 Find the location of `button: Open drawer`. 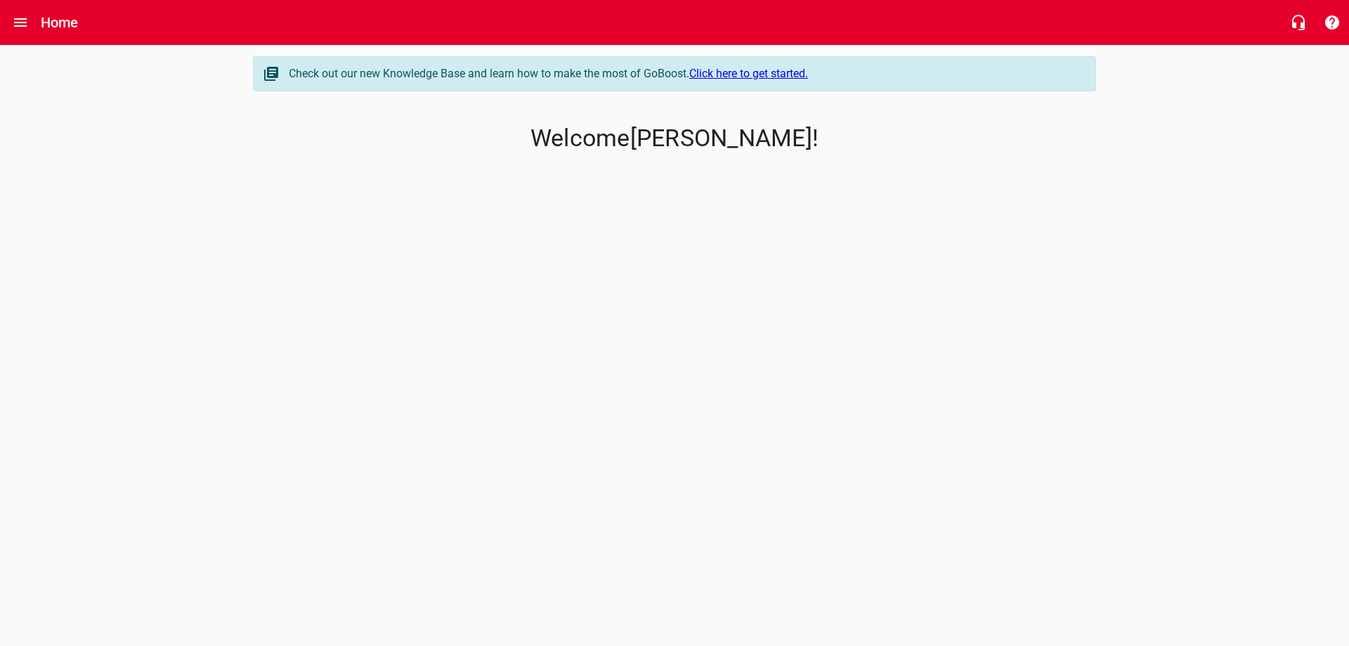

button: Open drawer is located at coordinates (20, 22).